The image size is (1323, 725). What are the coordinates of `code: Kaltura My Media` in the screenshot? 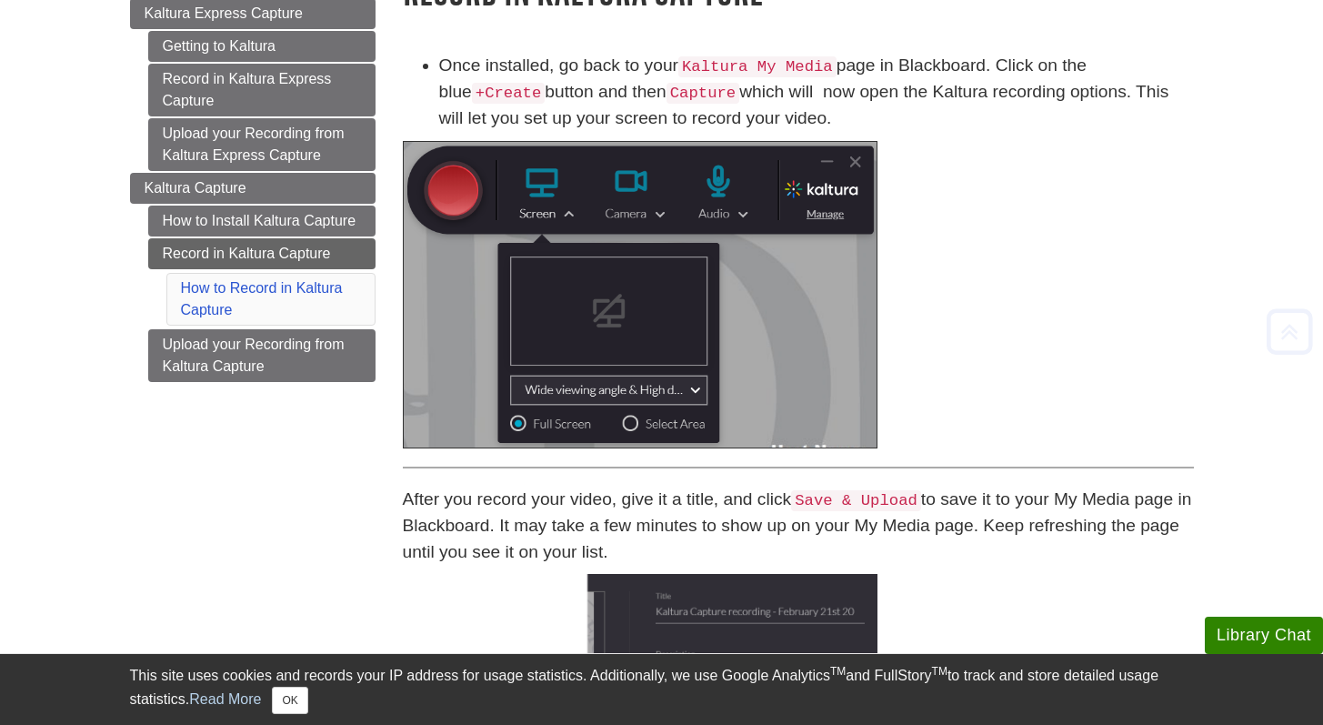 It's located at (757, 66).